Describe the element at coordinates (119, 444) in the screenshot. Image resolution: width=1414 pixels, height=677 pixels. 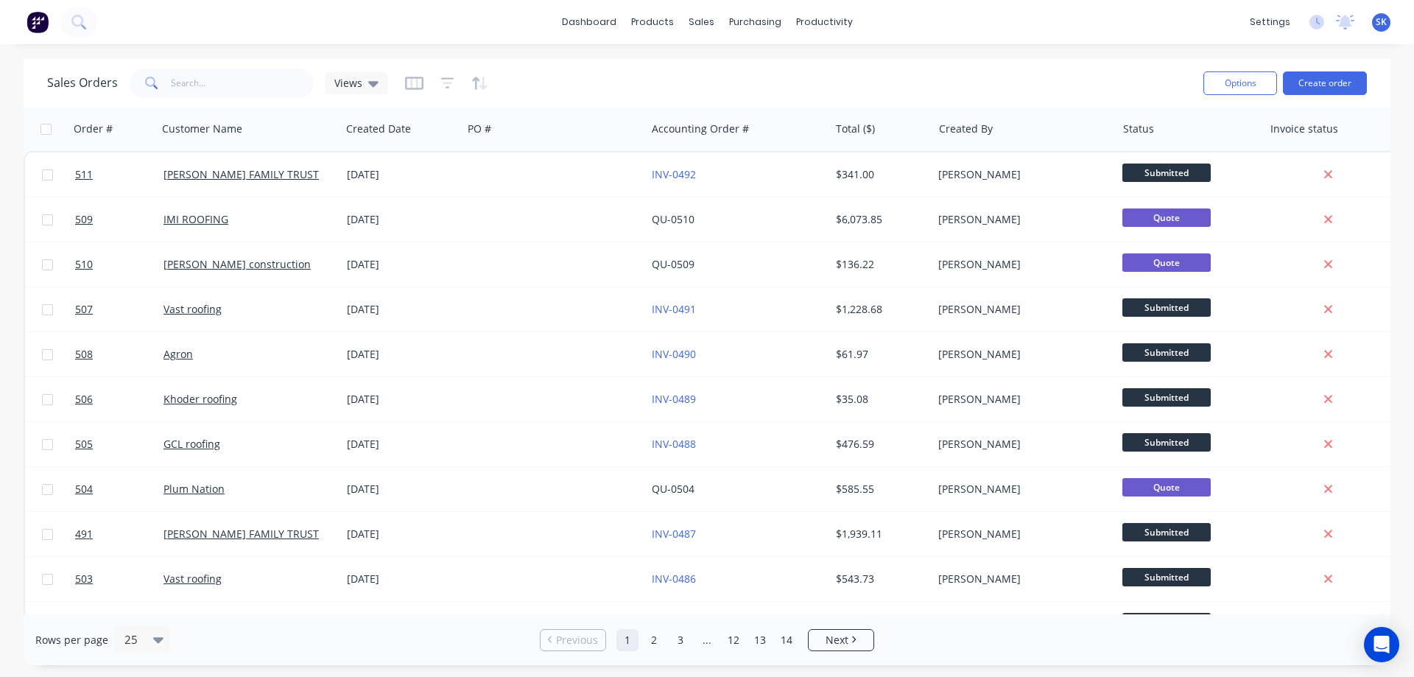
I see `a: 505` at that location.